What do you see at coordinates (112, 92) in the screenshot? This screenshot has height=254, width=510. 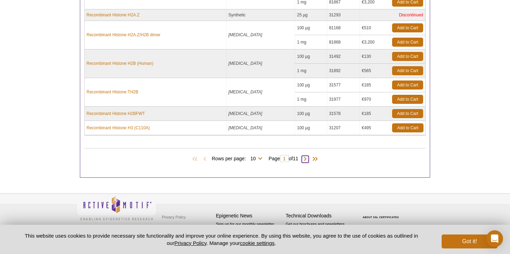 I see `a: Recombinant Histone TH2B` at bounding box center [112, 92].